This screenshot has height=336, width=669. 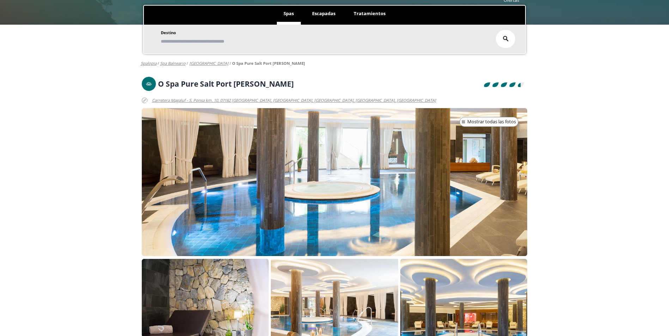 What do you see at coordinates (173, 63) in the screenshot?
I see `span: spa balneario` at bounding box center [173, 63].